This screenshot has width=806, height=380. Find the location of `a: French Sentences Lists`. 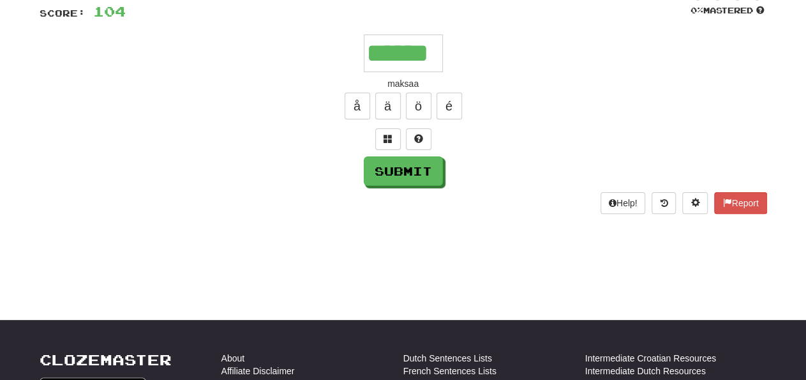

a: French Sentences Lists is located at coordinates (450, 371).